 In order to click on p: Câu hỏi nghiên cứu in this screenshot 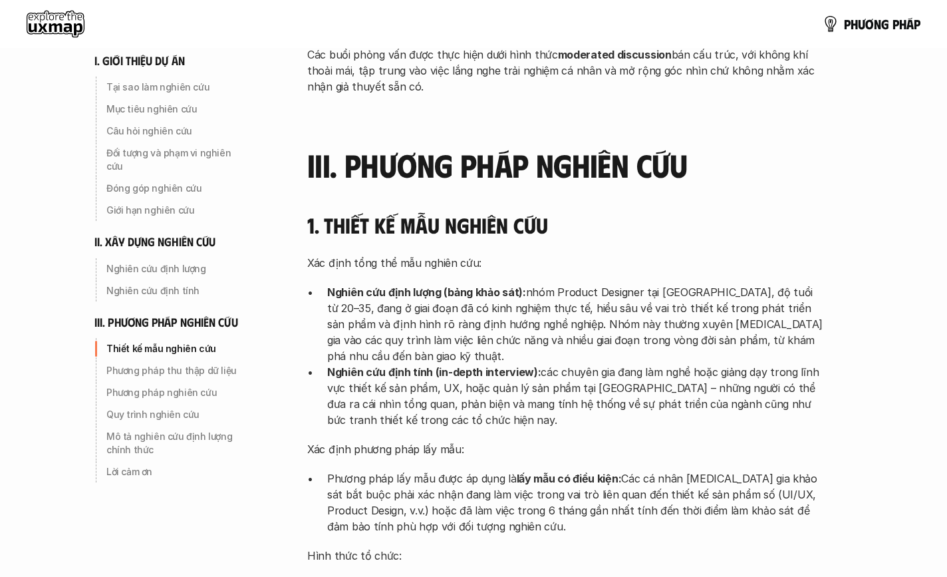, I will do `click(178, 131)`.